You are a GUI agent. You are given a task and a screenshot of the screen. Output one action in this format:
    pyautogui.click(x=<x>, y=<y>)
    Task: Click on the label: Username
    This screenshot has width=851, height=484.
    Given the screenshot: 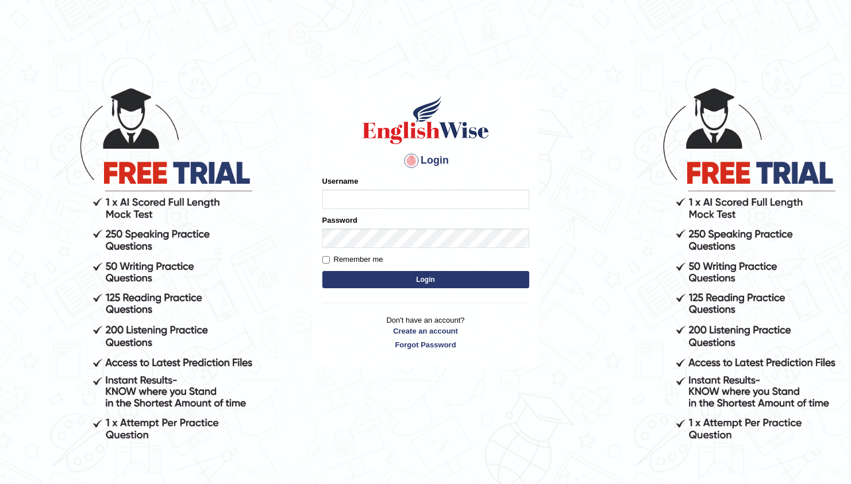 What is the action you would take?
    pyautogui.click(x=340, y=181)
    